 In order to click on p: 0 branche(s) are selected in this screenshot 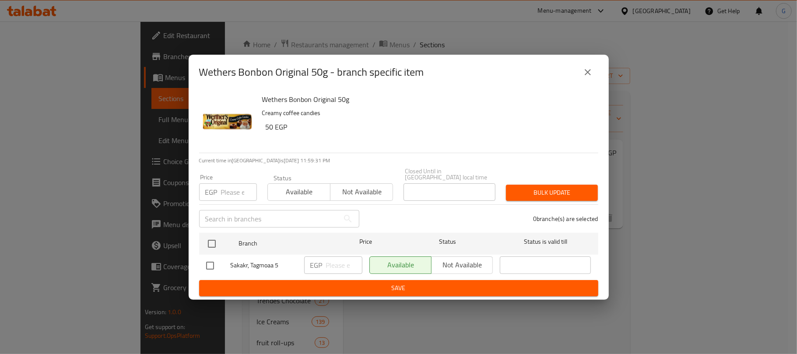, I will do `click(566, 219)`.